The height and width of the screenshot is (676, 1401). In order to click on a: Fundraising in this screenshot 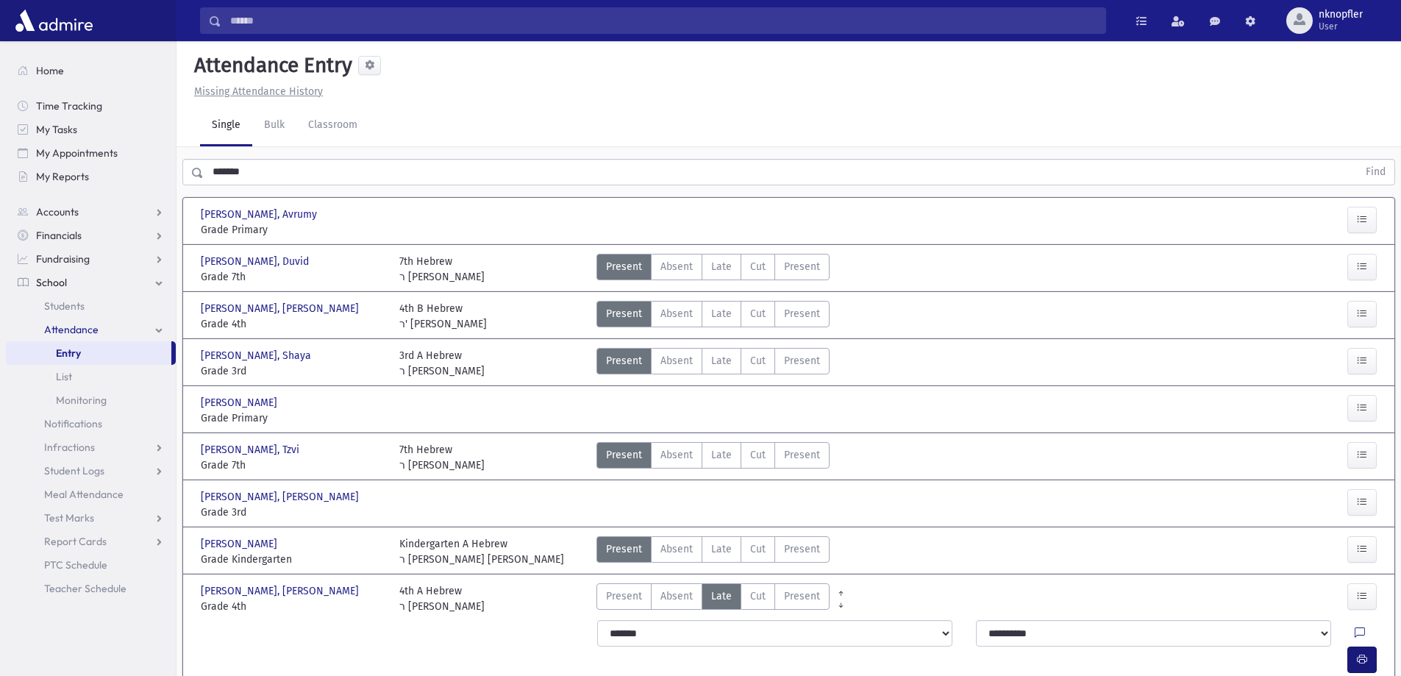, I will do `click(90, 259)`.